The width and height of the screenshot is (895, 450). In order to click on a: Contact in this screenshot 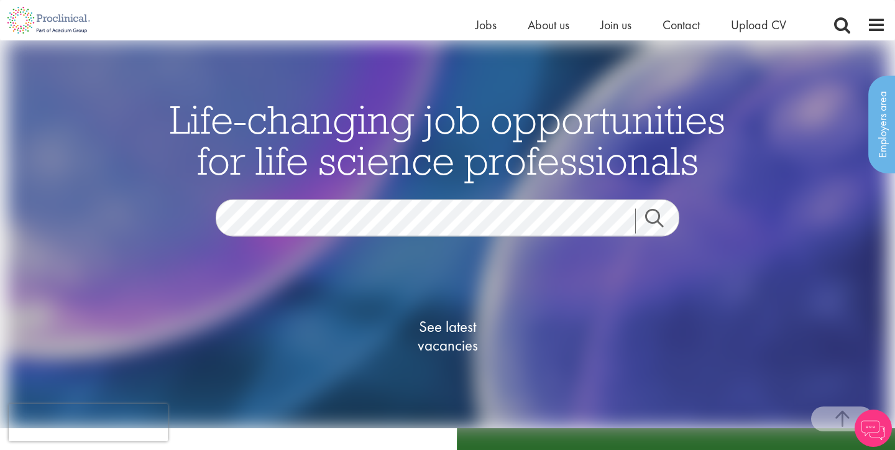, I will do `click(681, 25)`.